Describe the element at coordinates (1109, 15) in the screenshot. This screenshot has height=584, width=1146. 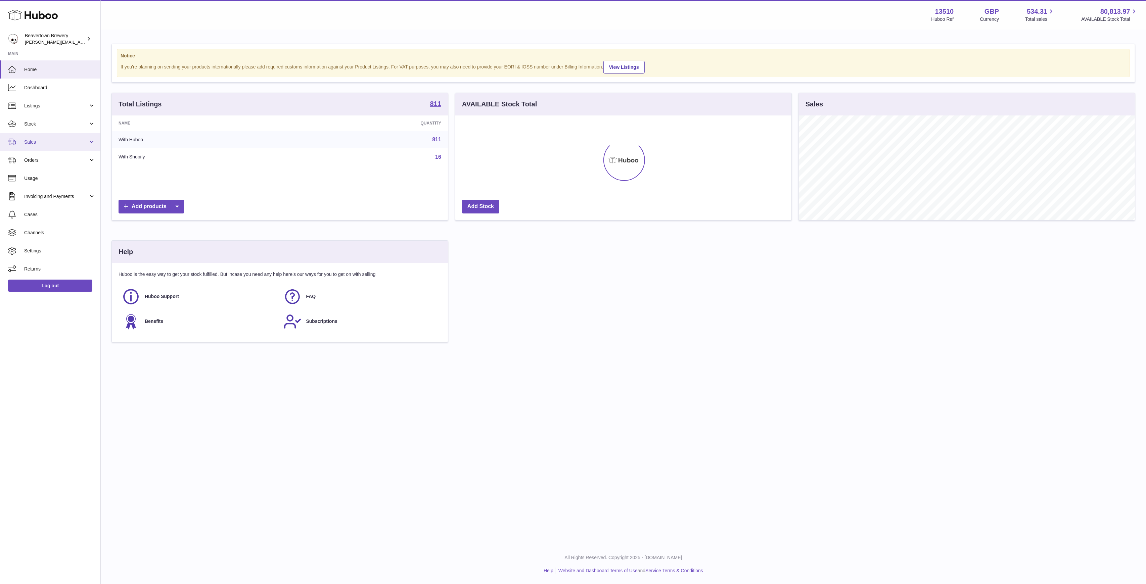
I see `a: 80,813.97 AVAILABLE Stock Total` at that location.